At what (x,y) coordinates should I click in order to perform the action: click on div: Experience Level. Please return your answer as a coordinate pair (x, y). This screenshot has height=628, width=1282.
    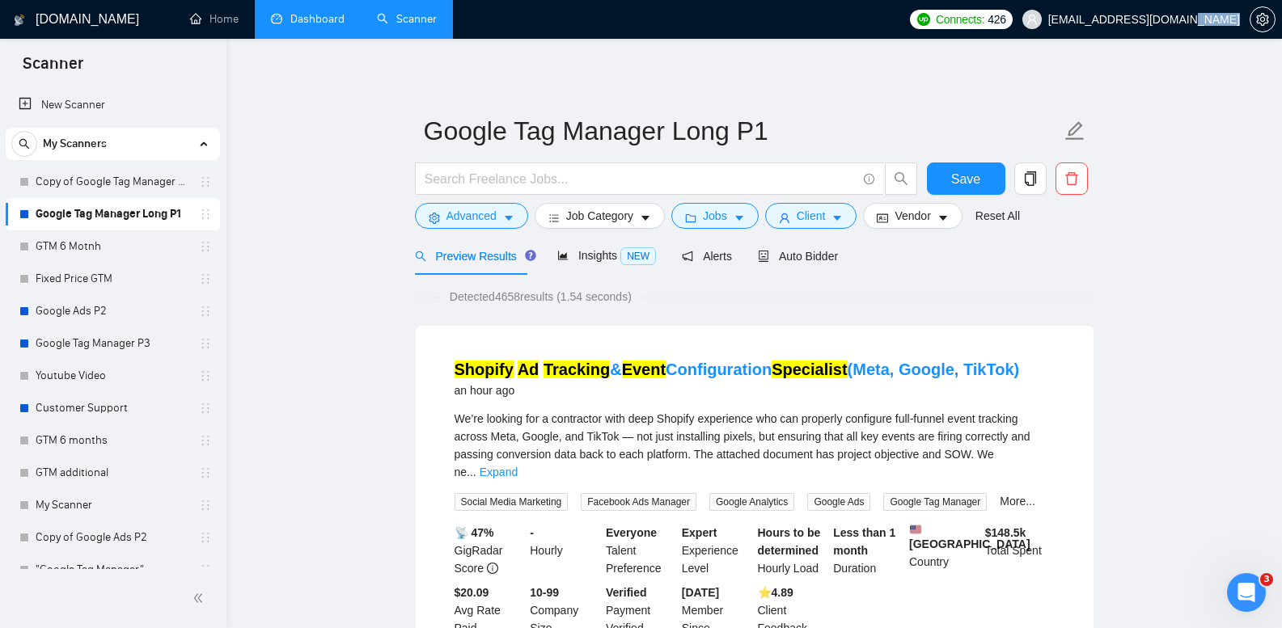
    Looking at the image, I should click on (717, 551).